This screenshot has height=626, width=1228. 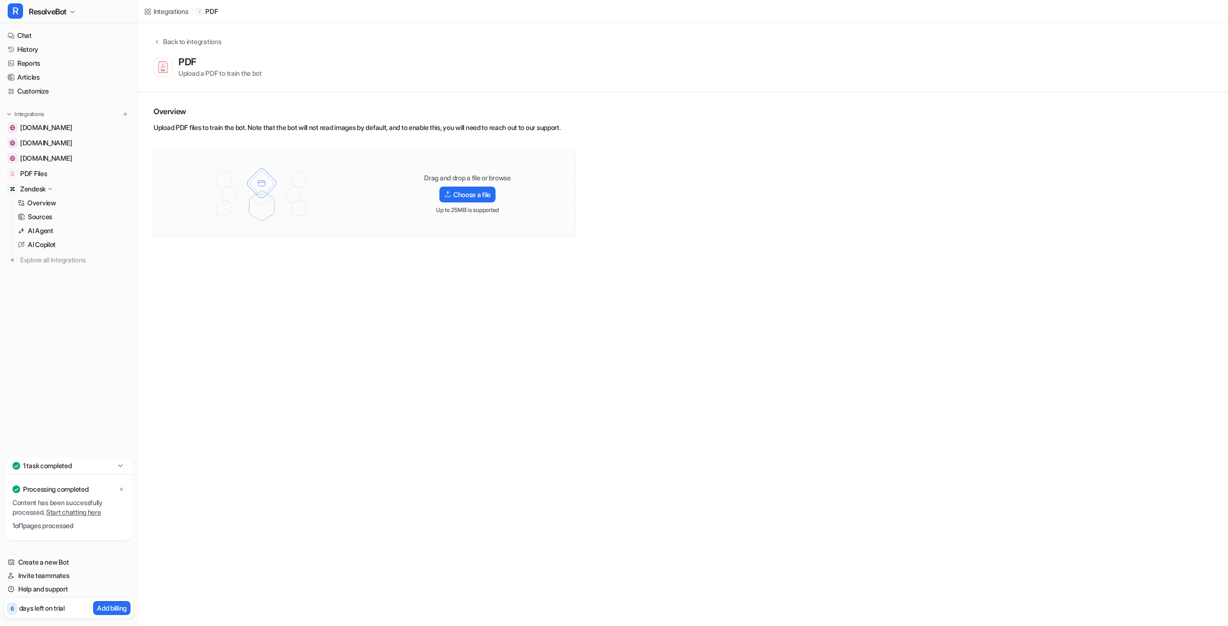 I want to click on span: ResolveBot, so click(x=47, y=12).